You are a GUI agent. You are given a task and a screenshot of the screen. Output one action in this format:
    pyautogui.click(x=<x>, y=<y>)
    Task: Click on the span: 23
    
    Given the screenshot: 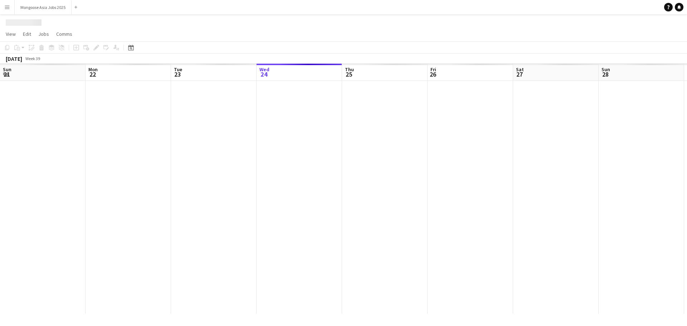 What is the action you would take?
    pyautogui.click(x=178, y=74)
    